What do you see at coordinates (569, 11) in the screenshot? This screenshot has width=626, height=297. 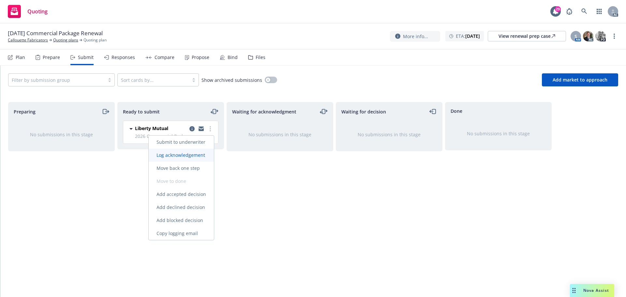 I see `a: Report a Bug` at bounding box center [569, 11].